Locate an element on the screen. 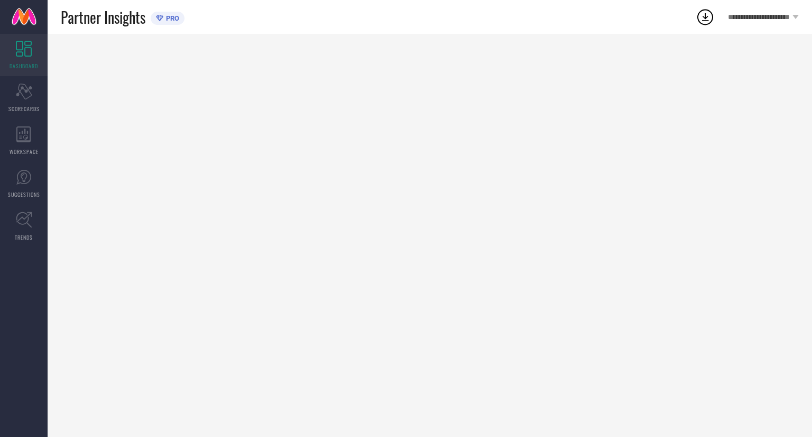  span: WORKSPACE is located at coordinates (24, 151).